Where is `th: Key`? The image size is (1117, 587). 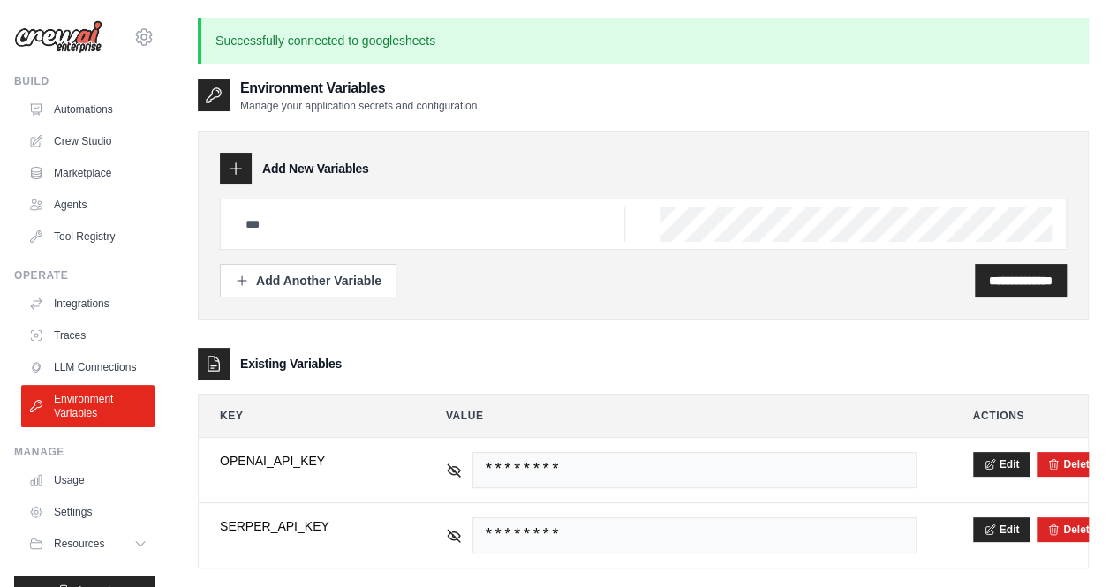
th: Key is located at coordinates (305, 416).